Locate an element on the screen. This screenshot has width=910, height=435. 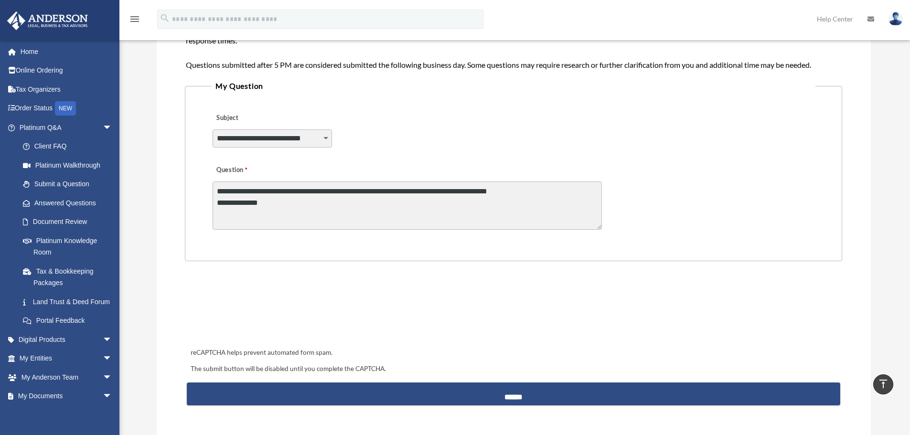
img: Anderson Advisors Platinum Portal is located at coordinates (47, 21).